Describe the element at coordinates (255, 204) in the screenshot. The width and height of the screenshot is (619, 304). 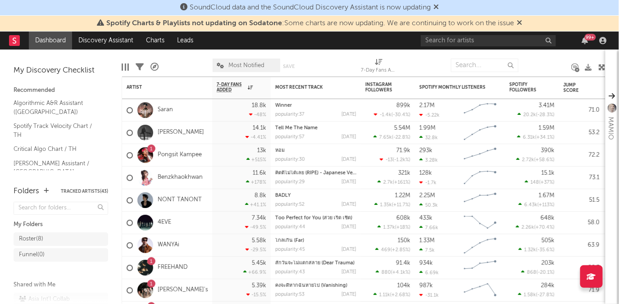
I see `div: +41.1 %` at that location.